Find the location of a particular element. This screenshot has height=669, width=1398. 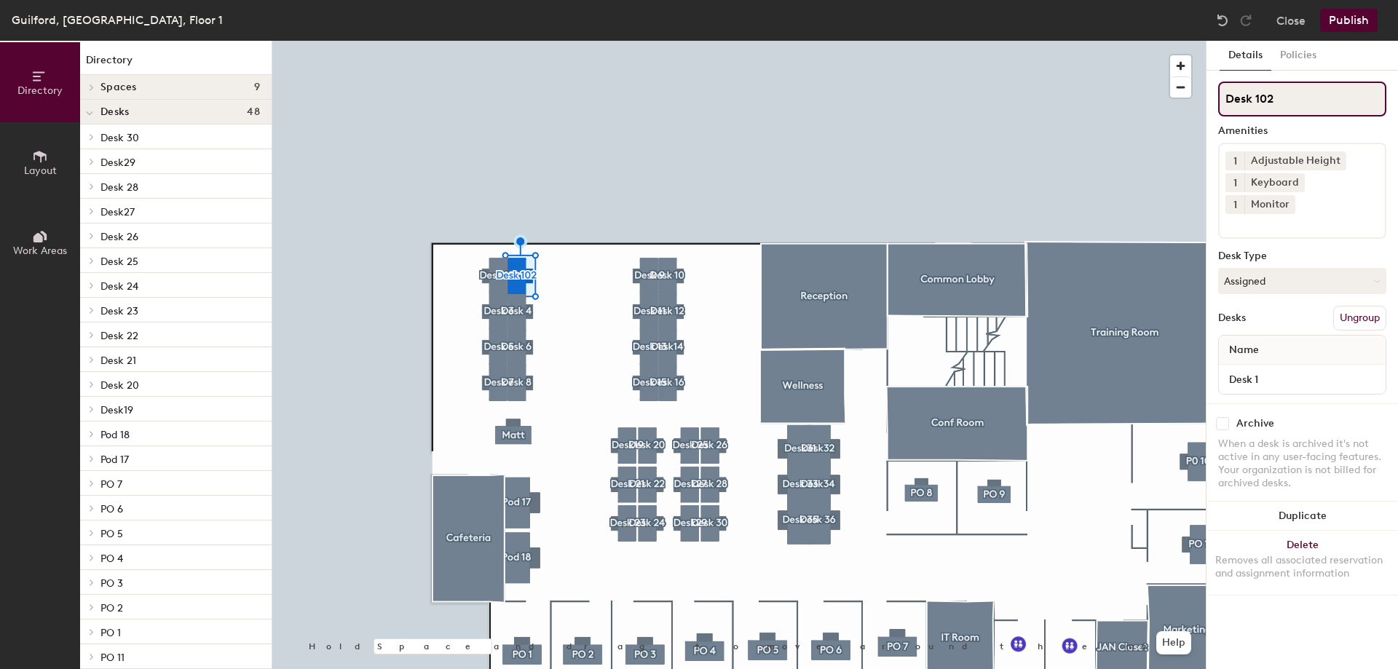

div: Desk Type is located at coordinates (1301, 256).